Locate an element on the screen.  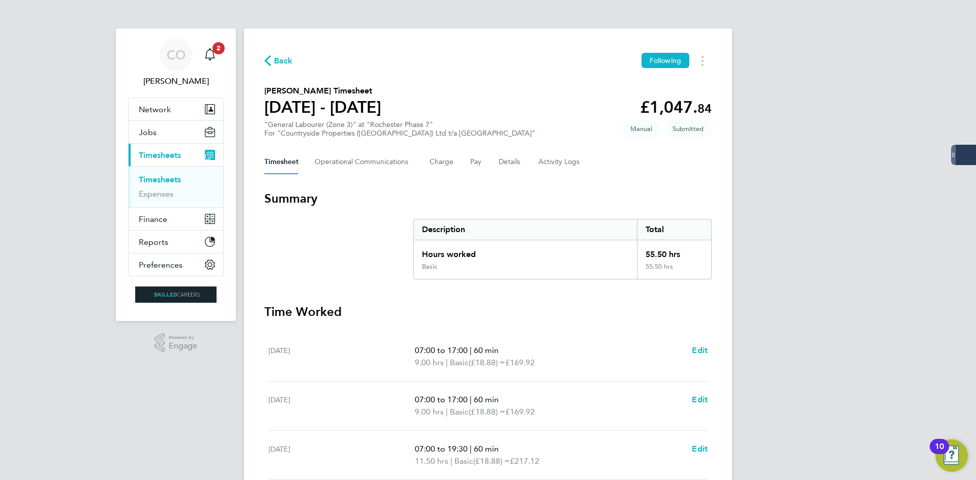
button: Timesheets Menu is located at coordinates (702, 60).